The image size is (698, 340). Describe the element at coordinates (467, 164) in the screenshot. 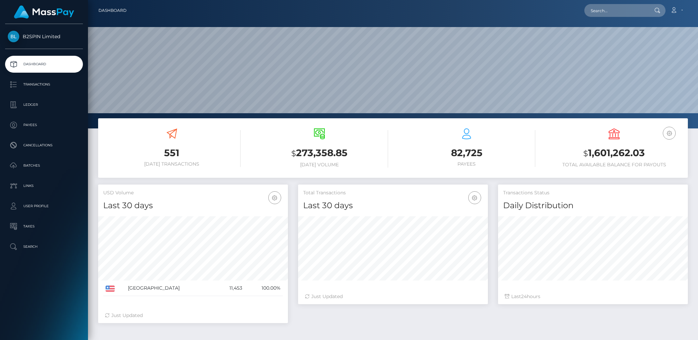

I see `h6: Payees` at that location.